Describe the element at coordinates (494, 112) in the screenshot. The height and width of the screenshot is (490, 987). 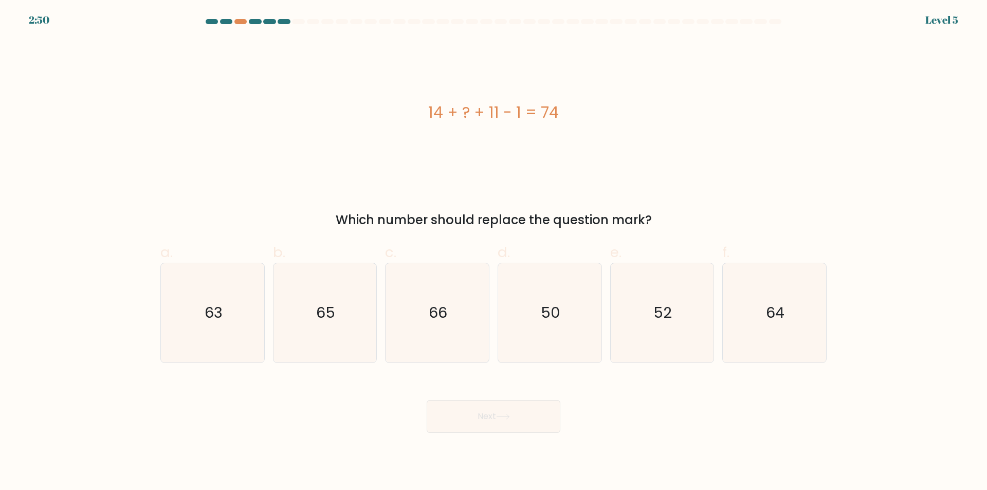
I see `div: 14 + ? + 11 - 1 = 74` at that location.